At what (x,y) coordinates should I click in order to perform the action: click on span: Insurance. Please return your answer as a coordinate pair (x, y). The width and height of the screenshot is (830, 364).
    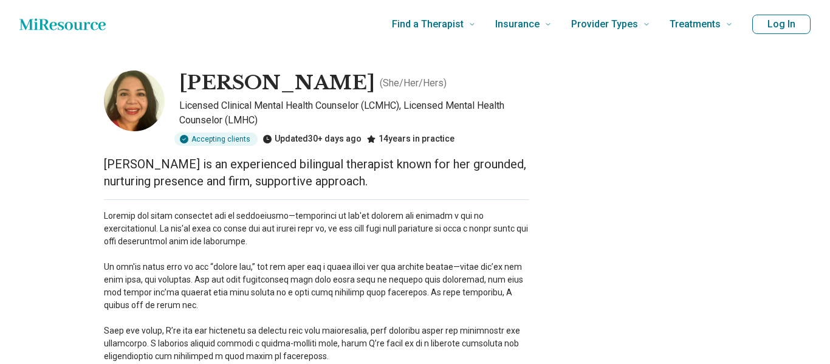
    Looking at the image, I should click on (517, 24).